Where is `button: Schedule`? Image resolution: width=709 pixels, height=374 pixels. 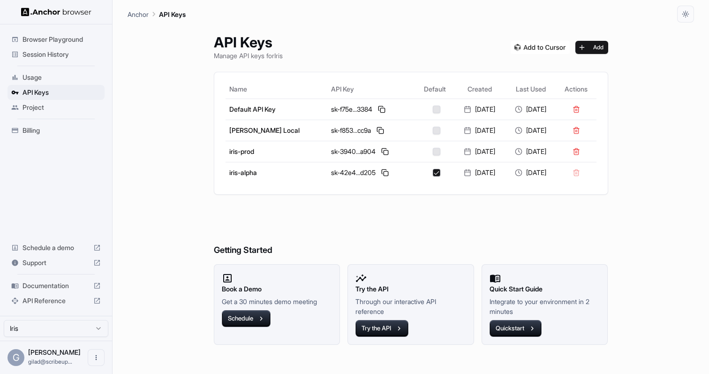 button: Schedule is located at coordinates (246, 318).